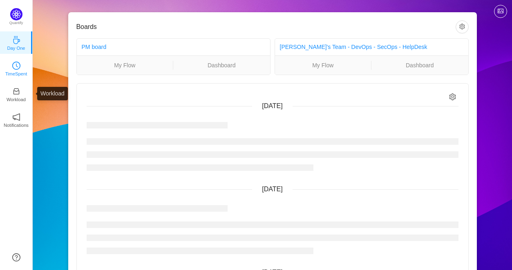 Image resolution: width=512 pixels, height=270 pixels. Describe the element at coordinates (462, 27) in the screenshot. I see `button: icon: setting` at that location.